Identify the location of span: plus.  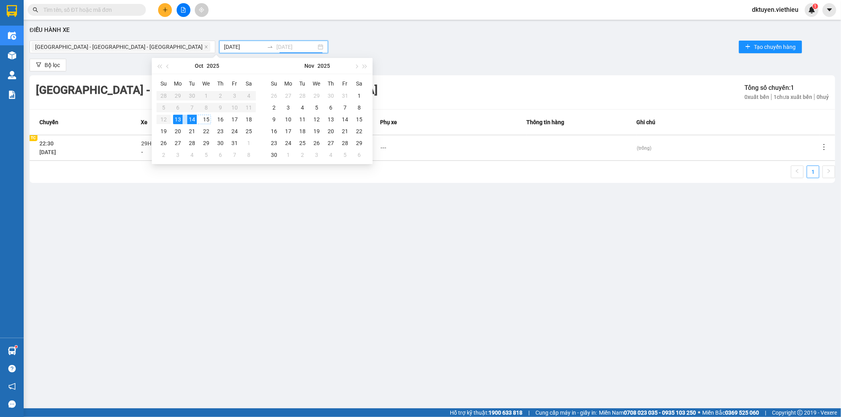
(748, 47).